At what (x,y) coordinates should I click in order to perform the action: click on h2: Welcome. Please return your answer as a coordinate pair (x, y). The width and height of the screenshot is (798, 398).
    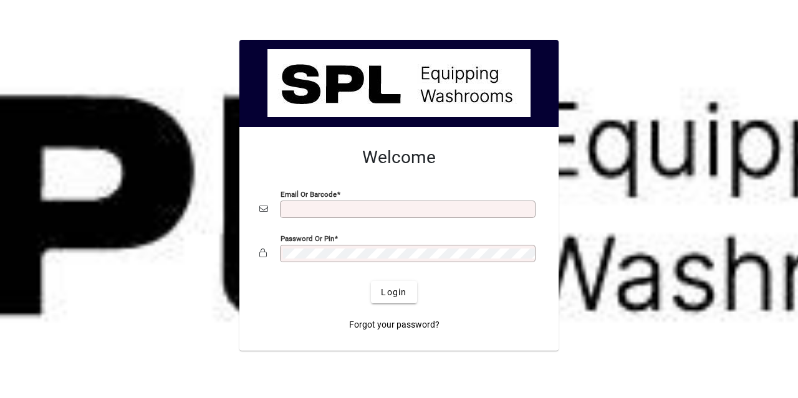
    Looking at the image, I should click on (399, 158).